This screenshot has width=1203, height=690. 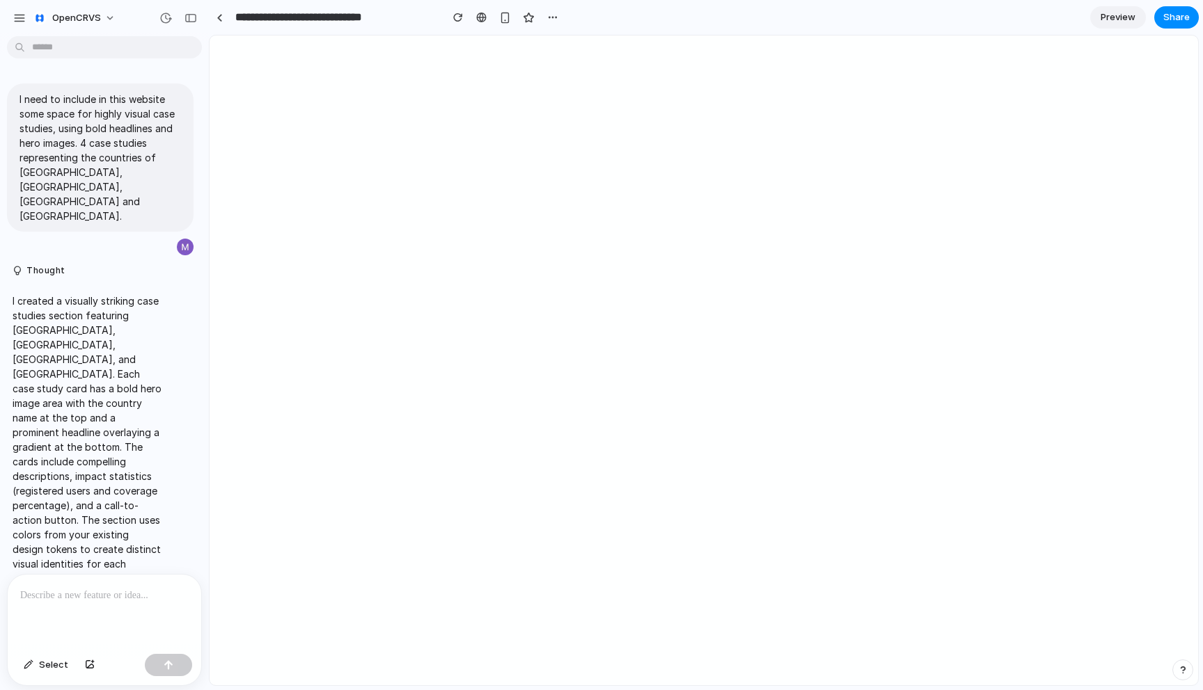 What do you see at coordinates (1176, 17) in the screenshot?
I see `span: Share` at bounding box center [1176, 17].